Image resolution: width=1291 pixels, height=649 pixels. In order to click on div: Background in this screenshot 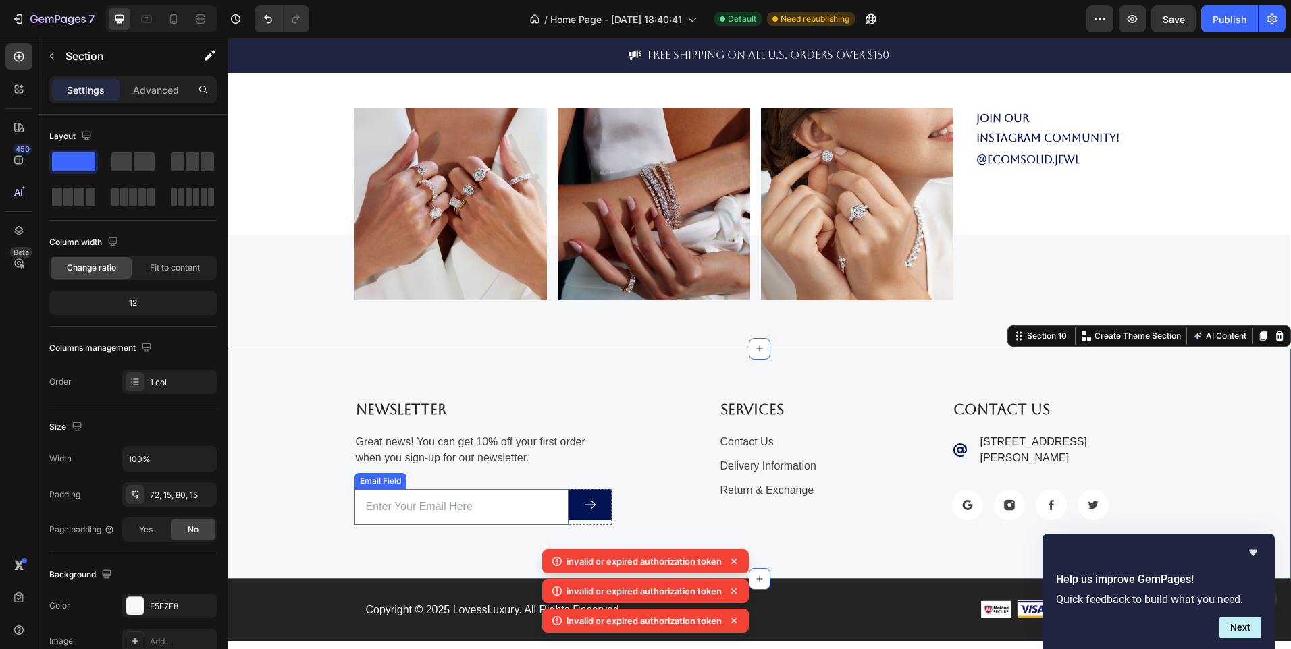, I will do `click(82, 575)`.